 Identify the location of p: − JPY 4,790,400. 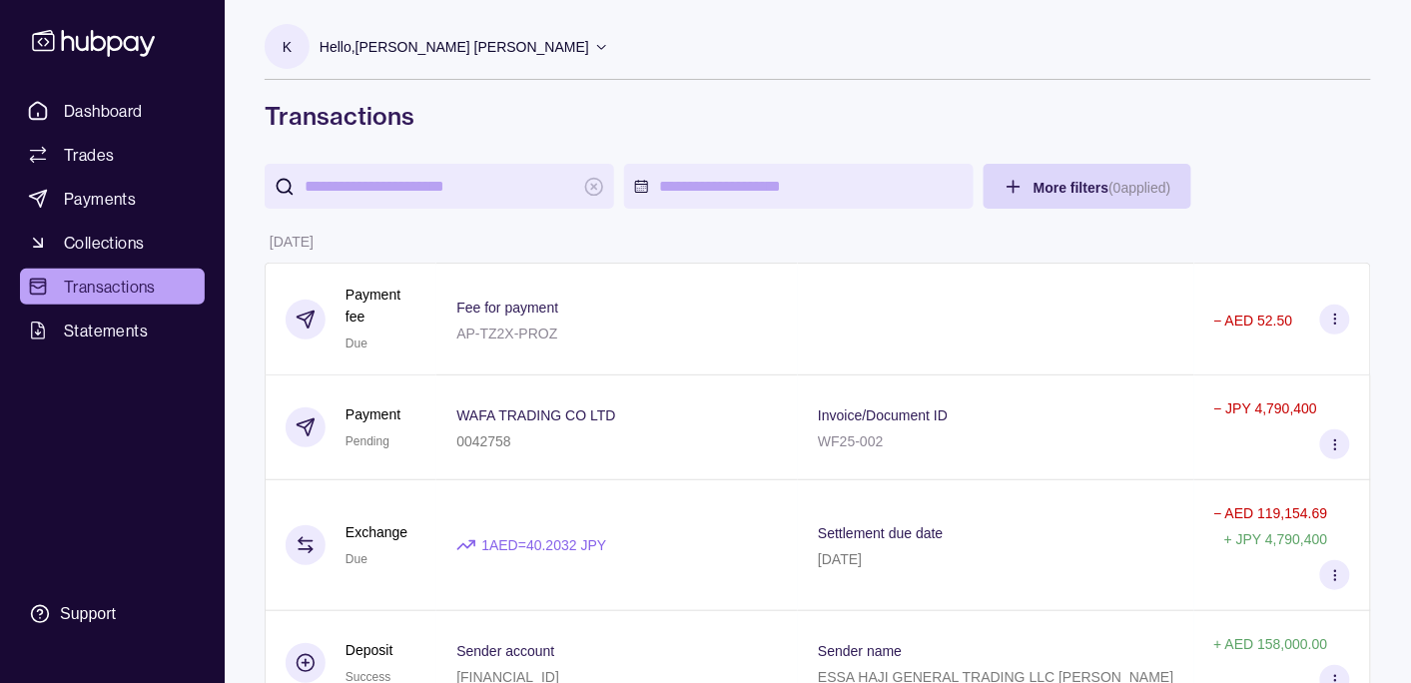
(1266, 408).